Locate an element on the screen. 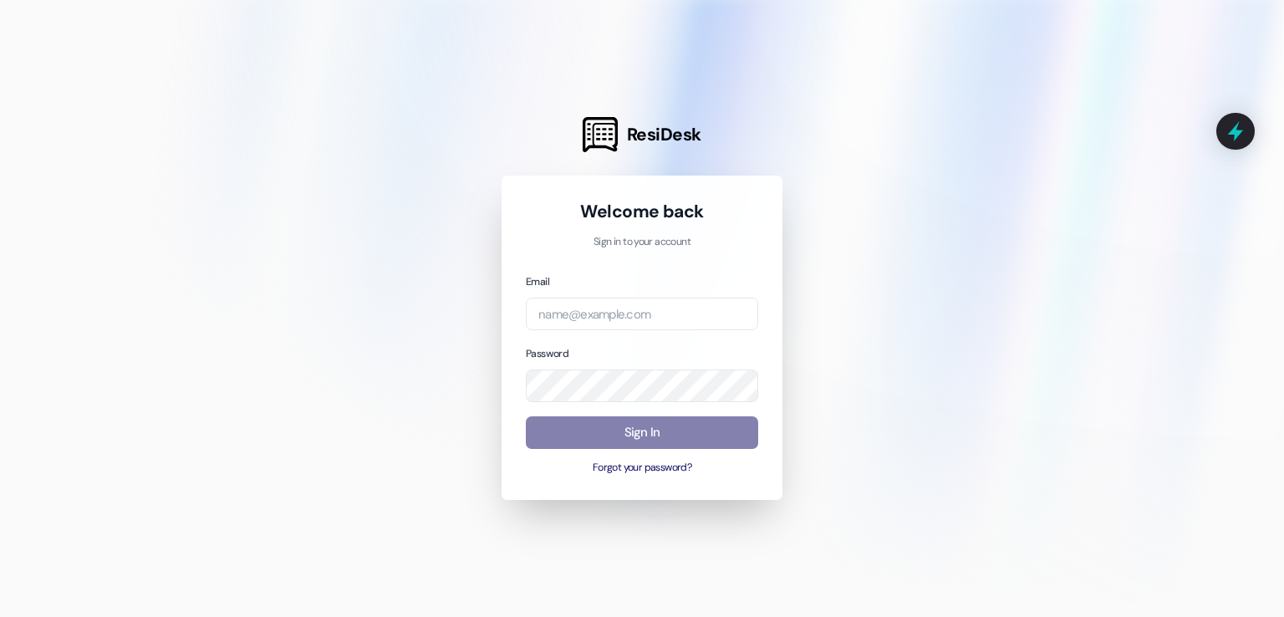 The image size is (1284, 617). h1: Welcome back is located at coordinates (642, 211).